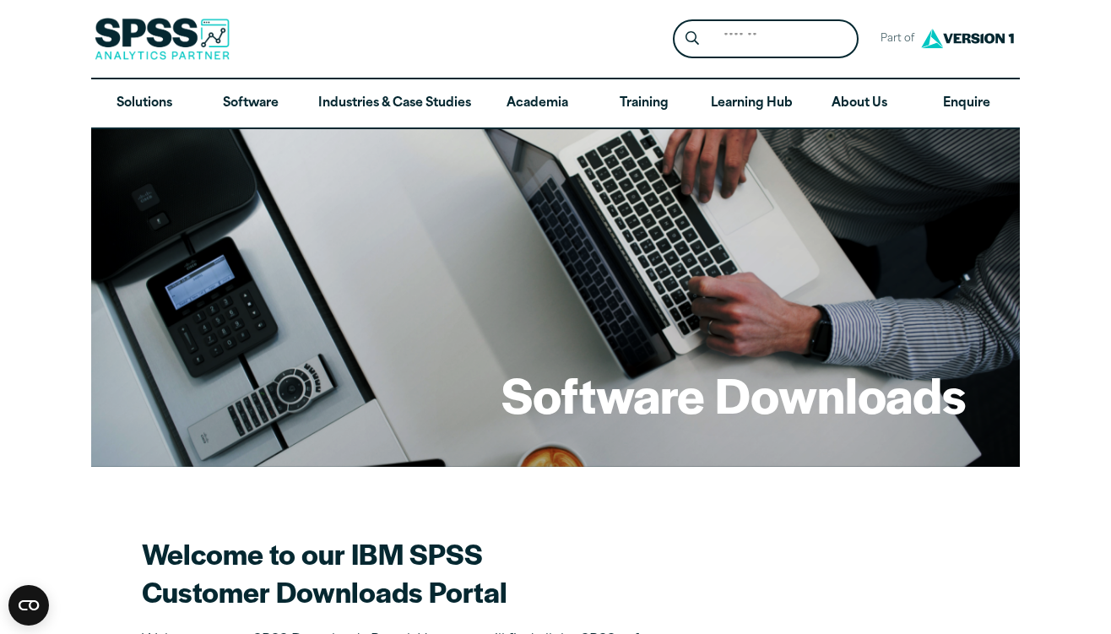 This screenshot has width=1111, height=634. What do you see at coordinates (751, 104) in the screenshot?
I see `a: Learning Hub` at bounding box center [751, 104].